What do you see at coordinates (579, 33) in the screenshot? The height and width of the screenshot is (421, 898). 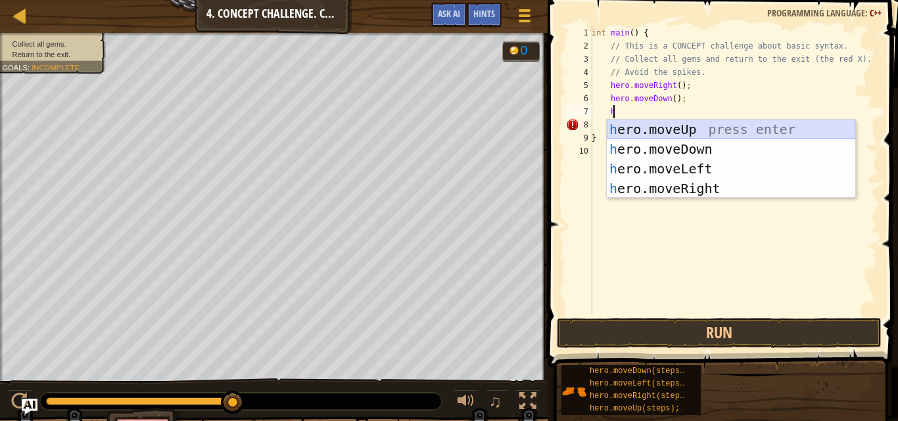 I see `div: 1` at bounding box center [579, 33].